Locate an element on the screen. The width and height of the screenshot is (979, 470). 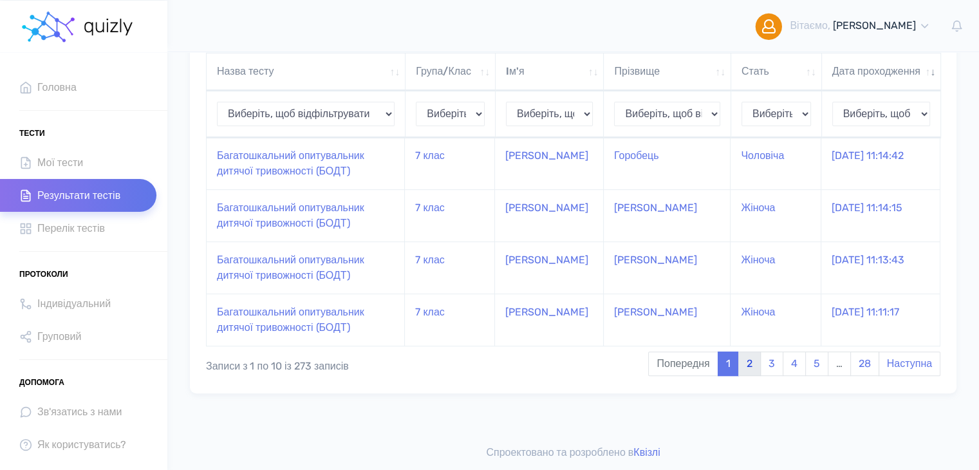
span: Протоколи is located at coordinates (44, 274).